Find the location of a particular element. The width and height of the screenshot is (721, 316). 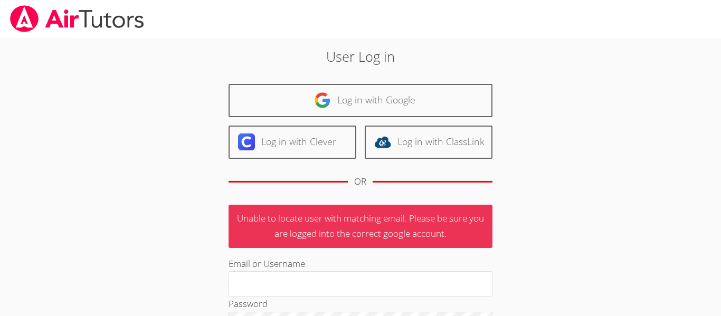

a: Log in with ClassLink is located at coordinates (429, 142).